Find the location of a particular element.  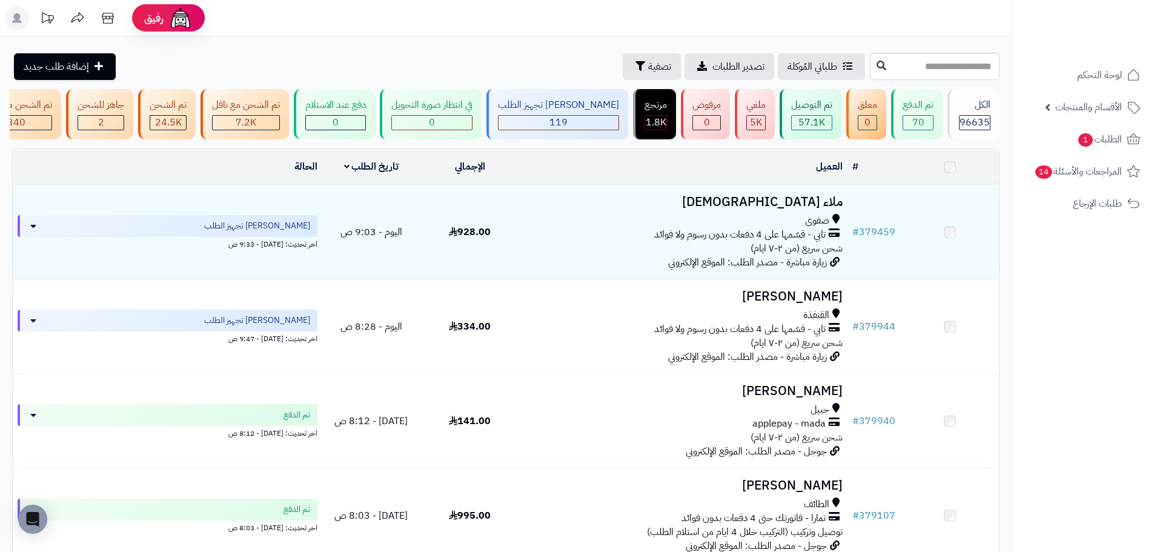

a: تحديثات المنصة is located at coordinates (47, 19).